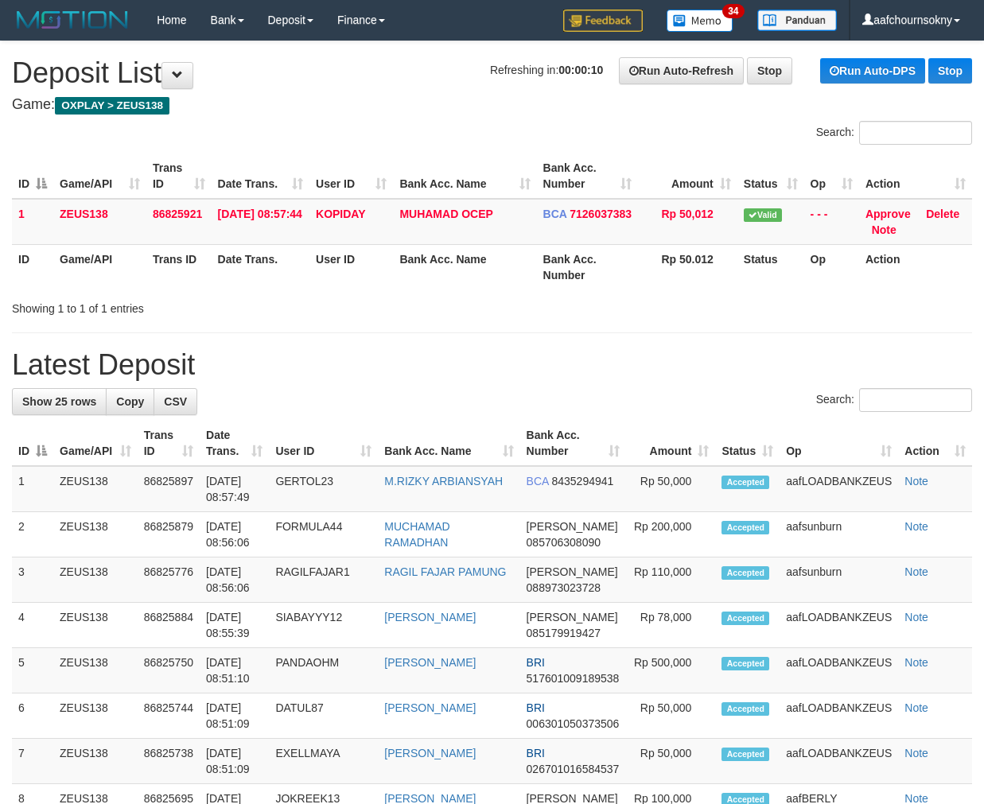 This screenshot has width=984, height=804. Describe the element at coordinates (351, 266) in the screenshot. I see `th: User ID` at that location.